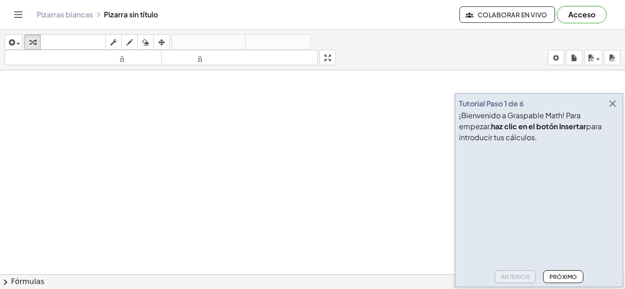  I want to click on font: Acceso, so click(581, 14).